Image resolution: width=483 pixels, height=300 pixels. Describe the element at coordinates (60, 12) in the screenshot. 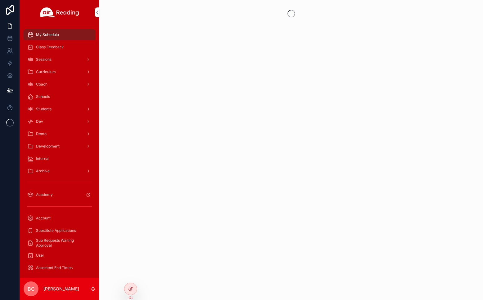

I see `img: App logo` at that location.